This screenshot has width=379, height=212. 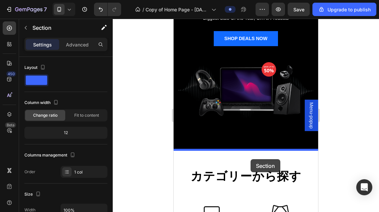 I want to click on div: Size, so click(x=33, y=194).